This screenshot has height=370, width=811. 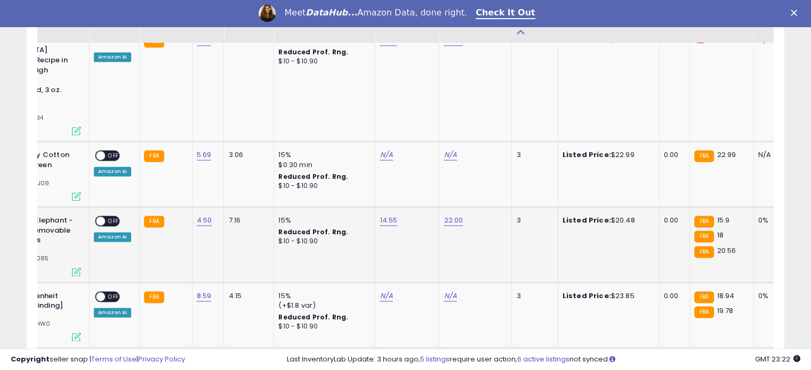 What do you see at coordinates (453, 221) in the screenshot?
I see `a: 22.00` at bounding box center [453, 221].